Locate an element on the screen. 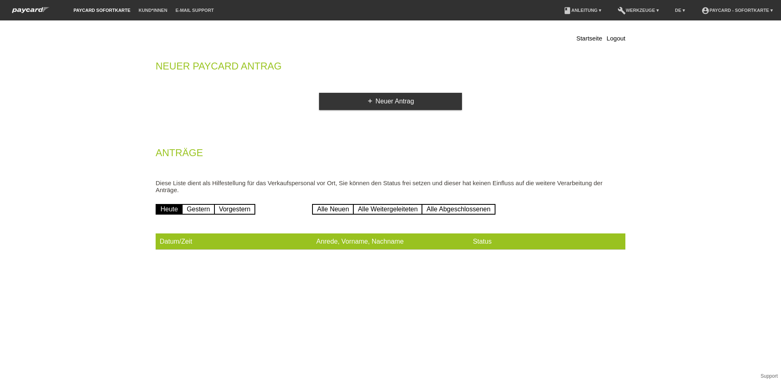 Image resolution: width=781 pixels, height=381 pixels. a: E-Mail Support is located at coordinates (195, 10).